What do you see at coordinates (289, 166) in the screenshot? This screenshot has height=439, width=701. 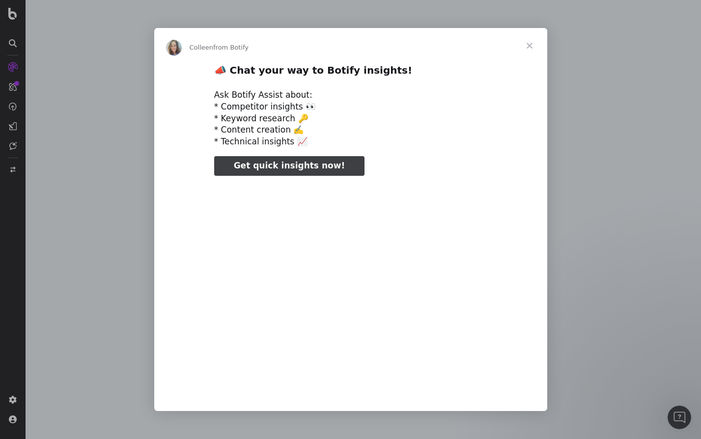 I see `a: Get quick insights now!` at bounding box center [289, 166].